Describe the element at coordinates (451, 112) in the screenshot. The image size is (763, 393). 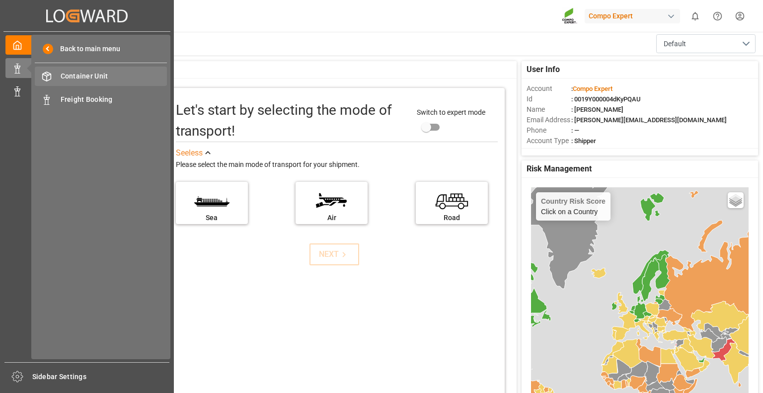
I see `span: Switch to expert mode` at that location.